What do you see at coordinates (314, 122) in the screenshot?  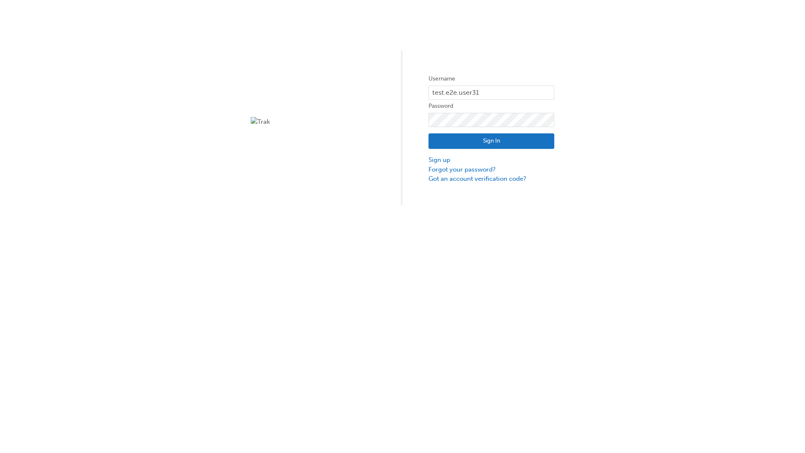 I see `img: Trak` at bounding box center [314, 122].